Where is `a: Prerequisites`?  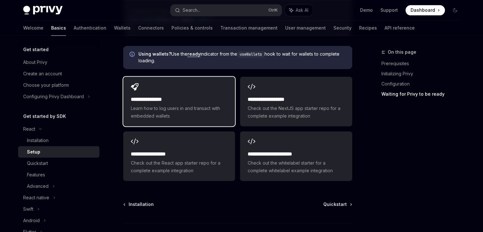 a: Prerequisites is located at coordinates (423, 64).